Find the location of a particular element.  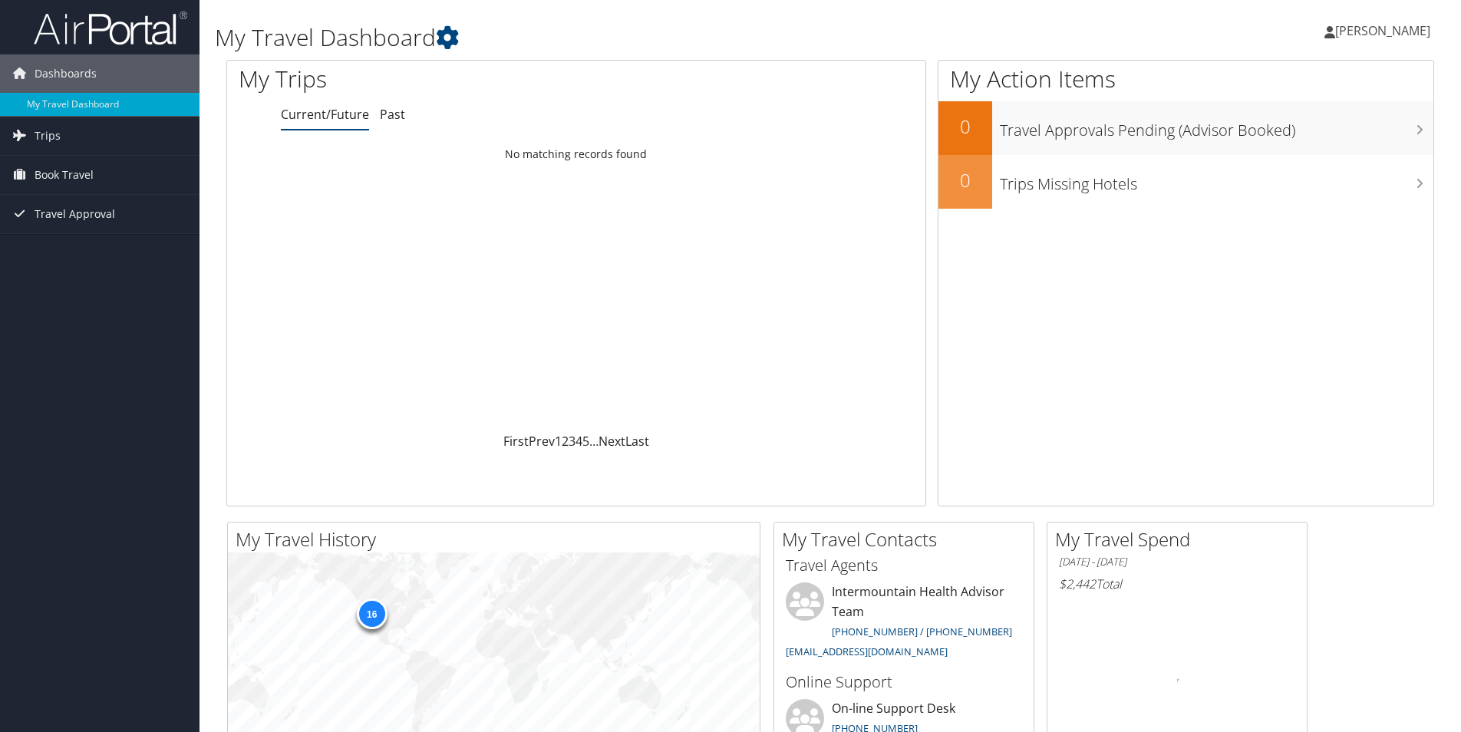

h3: Travel Approvals Pending (Advisor Booked) is located at coordinates (1216, 127).